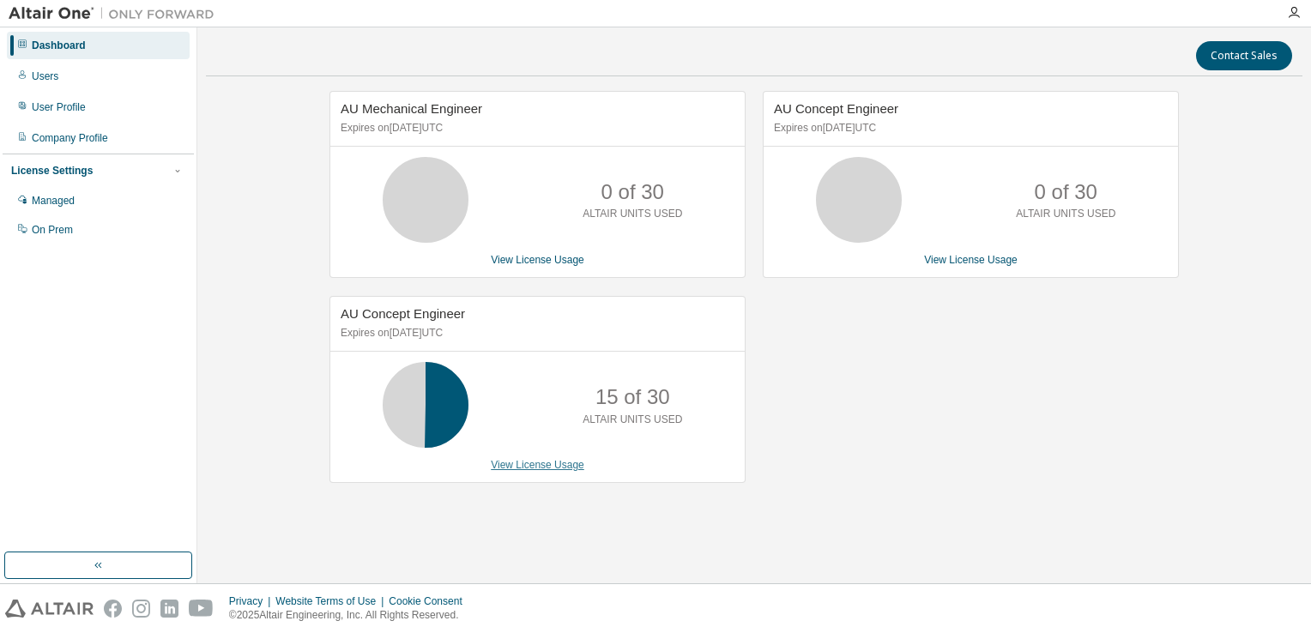 The image size is (1311, 633). Describe the element at coordinates (49, 608) in the screenshot. I see `img: altair_logo.svg` at that location.